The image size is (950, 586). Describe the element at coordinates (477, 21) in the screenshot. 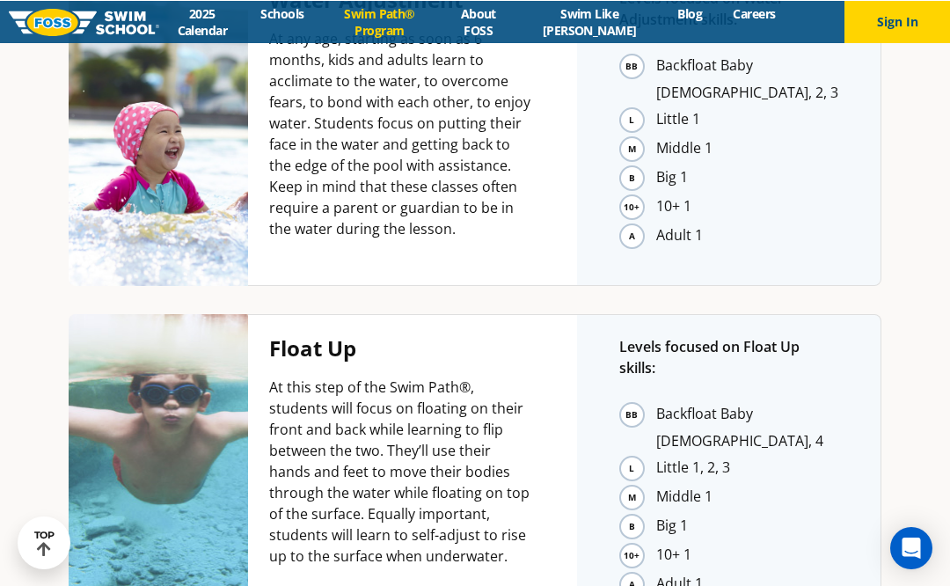

I see `a: About FOSS` at that location.